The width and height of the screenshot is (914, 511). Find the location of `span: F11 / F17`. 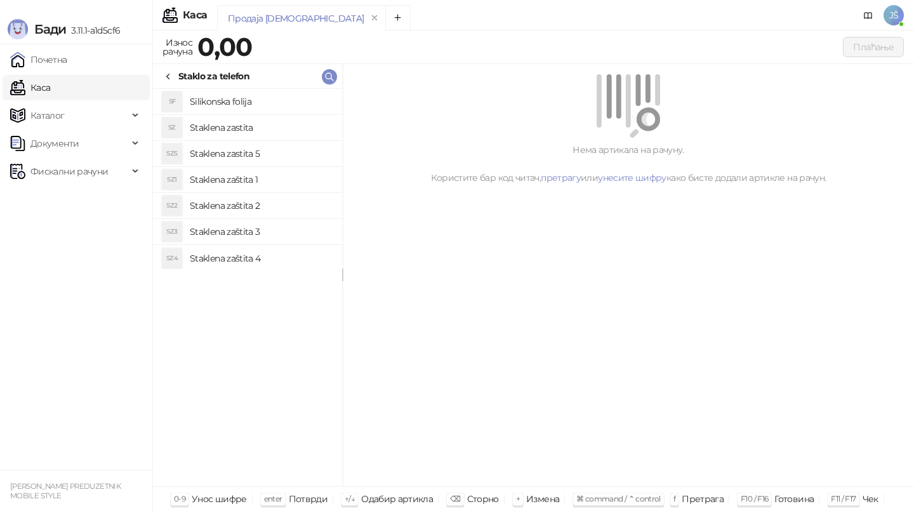

span: F11 / F17 is located at coordinates (843, 498).